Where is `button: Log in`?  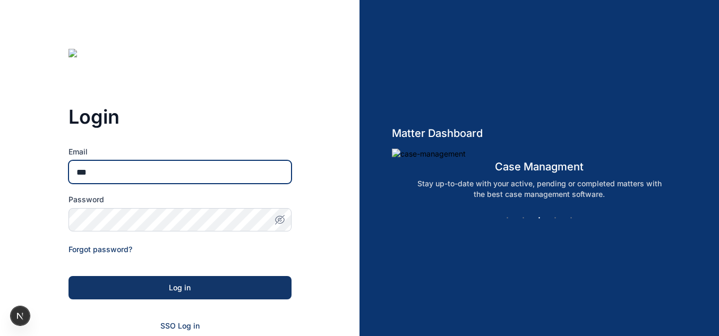 button: Log in is located at coordinates (180, 288).